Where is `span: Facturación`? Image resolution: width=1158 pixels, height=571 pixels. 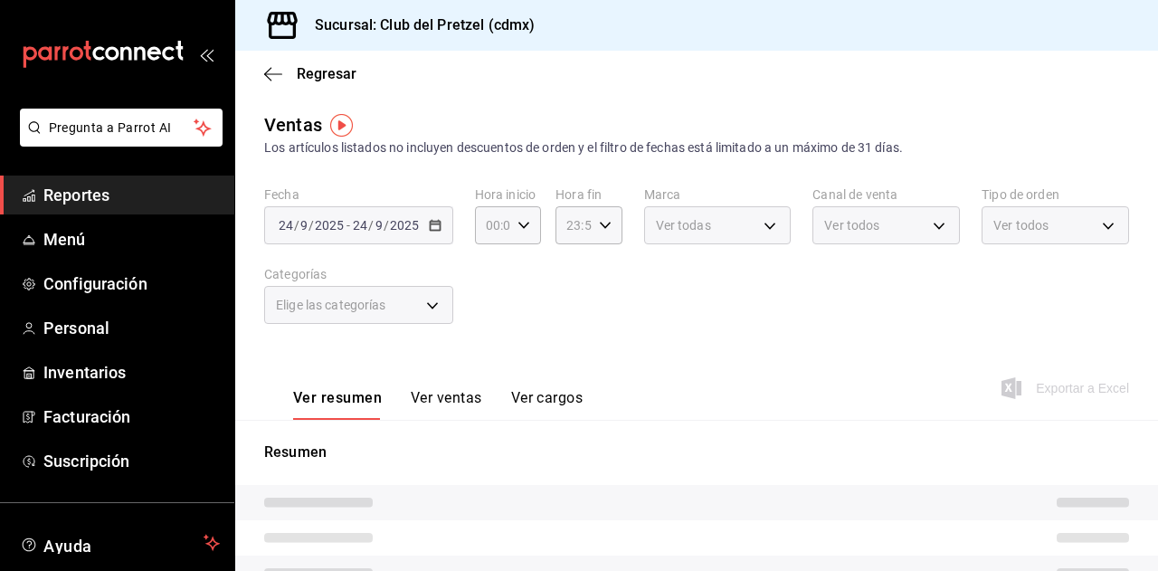
span: Facturación is located at coordinates (131, 416).